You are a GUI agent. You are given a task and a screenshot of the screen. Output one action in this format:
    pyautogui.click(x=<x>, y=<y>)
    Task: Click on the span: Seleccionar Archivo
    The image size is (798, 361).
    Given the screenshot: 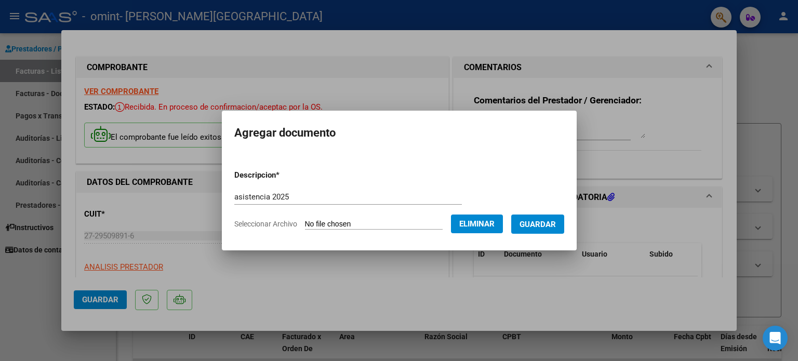 What is the action you would take?
    pyautogui.click(x=266, y=224)
    